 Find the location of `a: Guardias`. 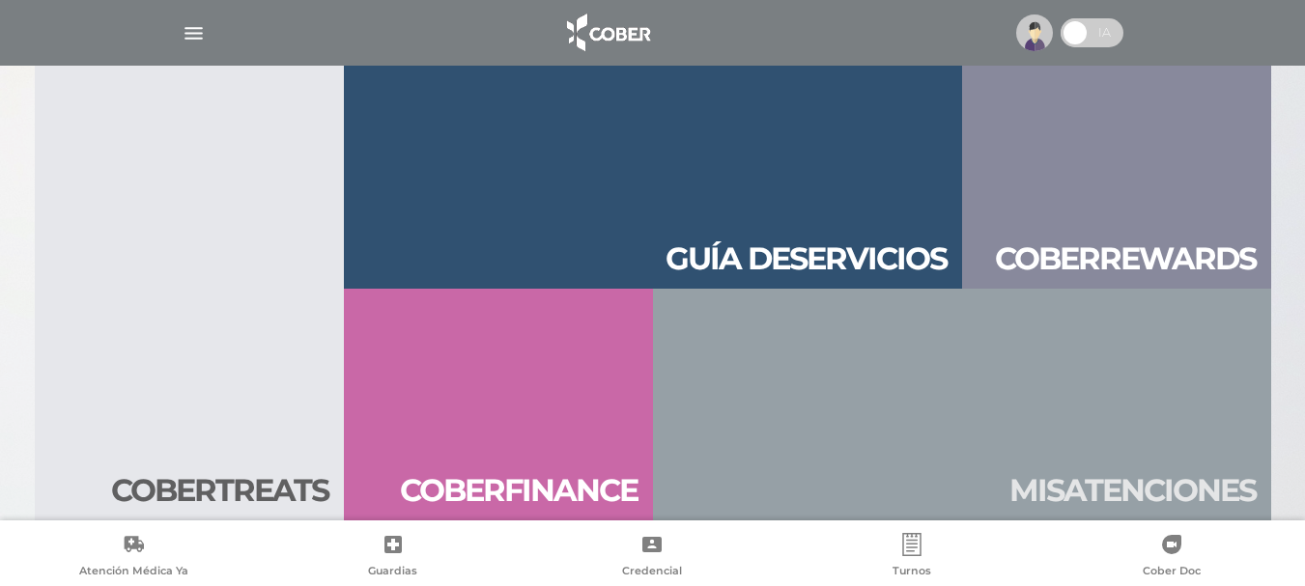

a: Guardias is located at coordinates (393, 557).